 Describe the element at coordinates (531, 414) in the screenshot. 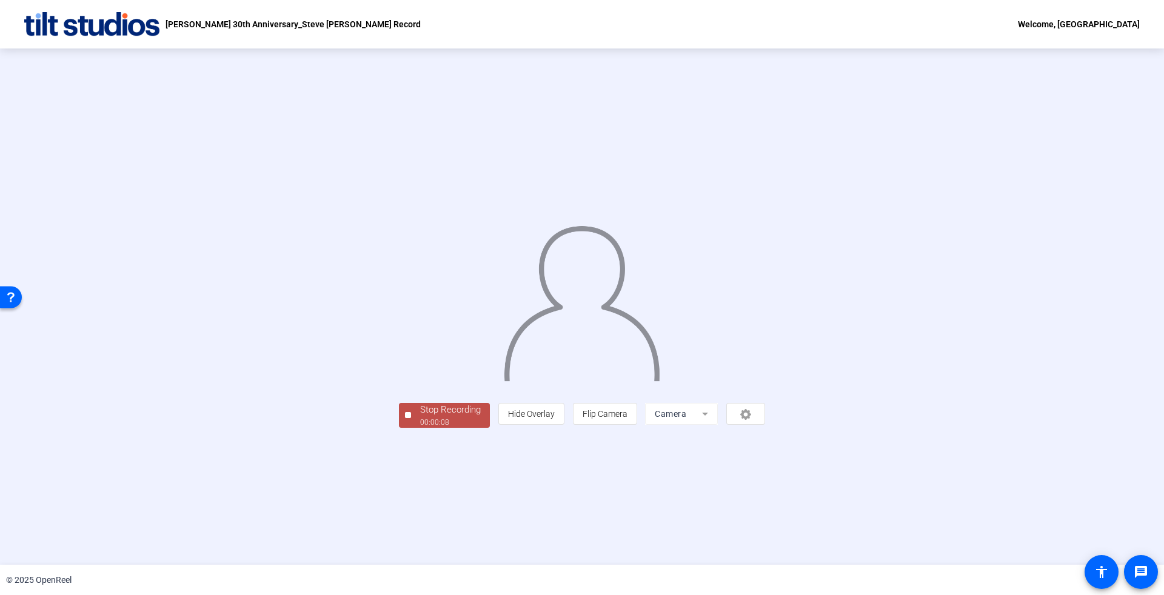

I see `span: Hide Overlay` at that location.